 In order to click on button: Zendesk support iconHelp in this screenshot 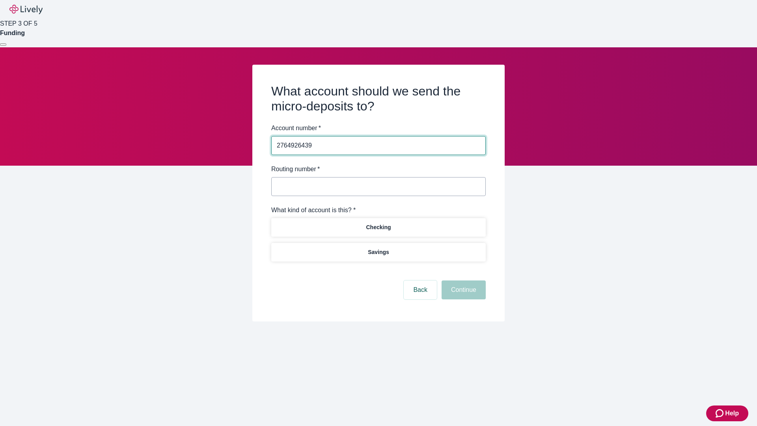, I will do `click(727, 413)`.